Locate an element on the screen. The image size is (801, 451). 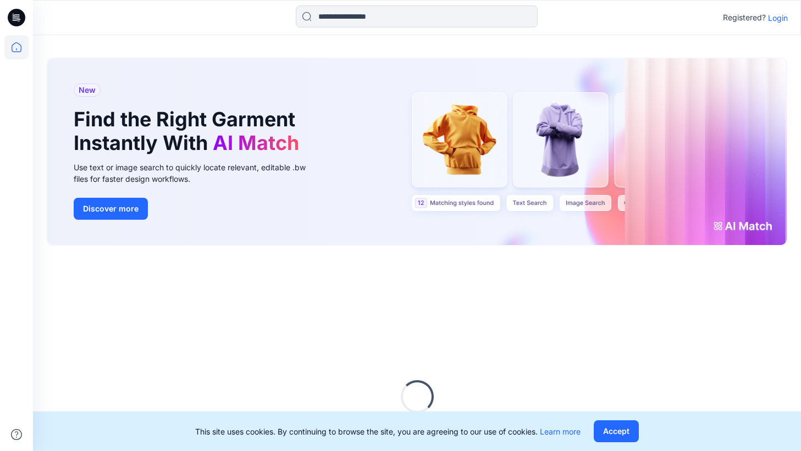
span: AI Match is located at coordinates (256, 143).